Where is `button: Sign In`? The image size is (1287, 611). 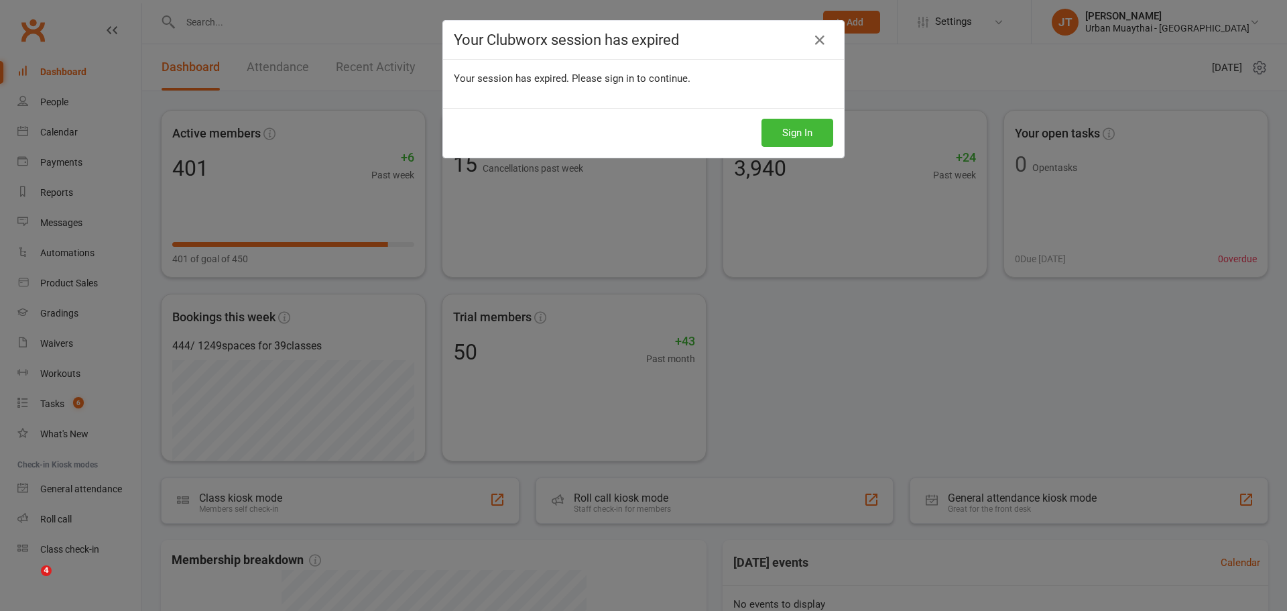 button: Sign In is located at coordinates (797, 133).